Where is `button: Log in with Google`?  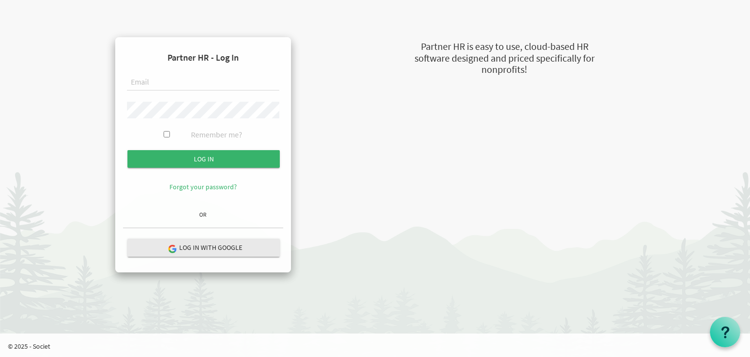 button: Log in with Google is located at coordinates (204, 247).